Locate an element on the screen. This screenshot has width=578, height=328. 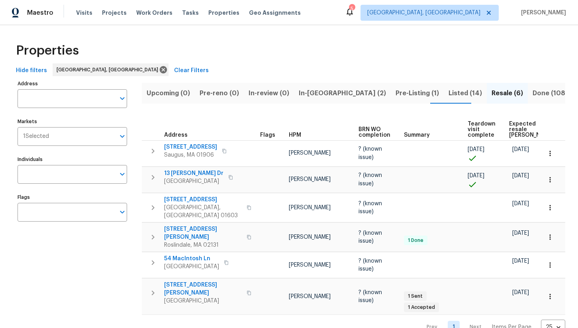
label: Flags is located at coordinates (72, 197).